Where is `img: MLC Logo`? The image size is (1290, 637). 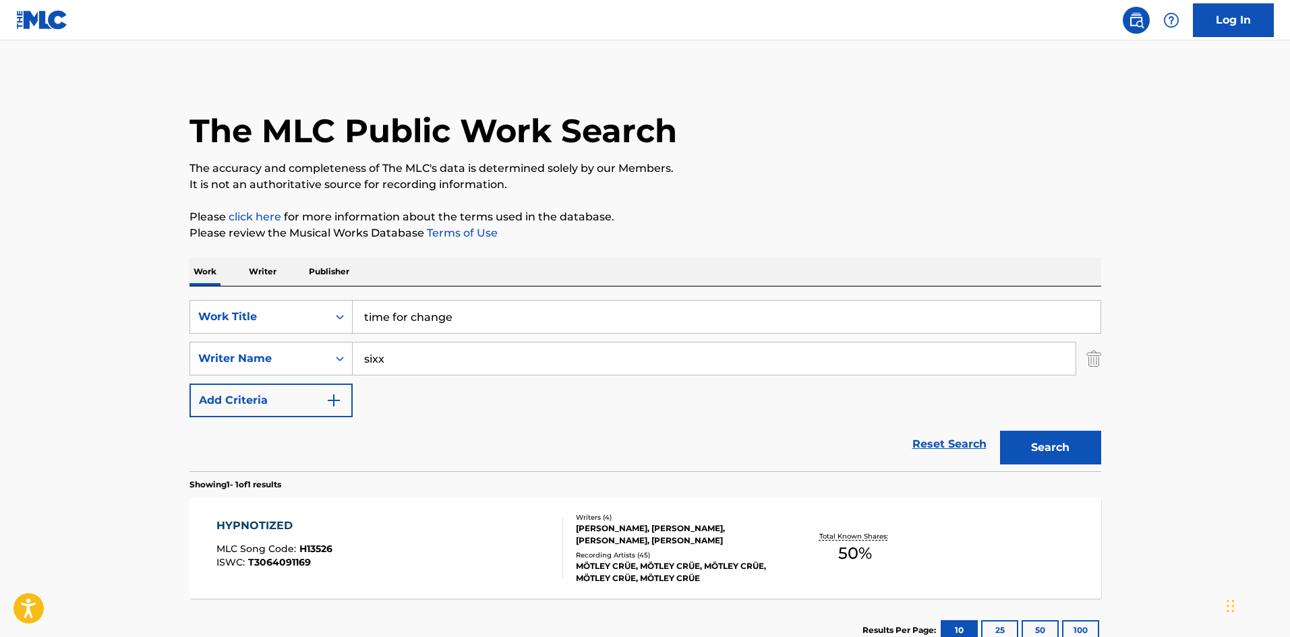
img: MLC Logo is located at coordinates (42, 20).